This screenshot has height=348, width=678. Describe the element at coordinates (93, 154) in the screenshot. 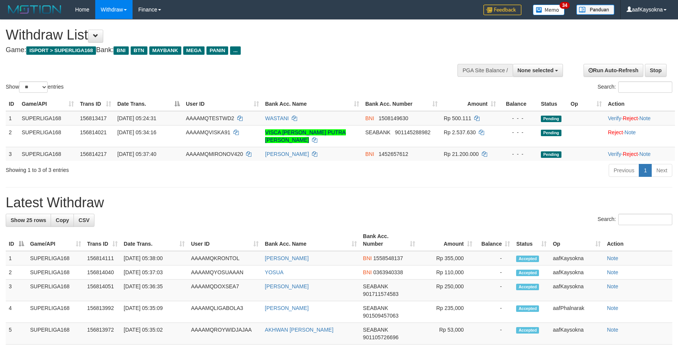

I see `span: 156814217` at that location.